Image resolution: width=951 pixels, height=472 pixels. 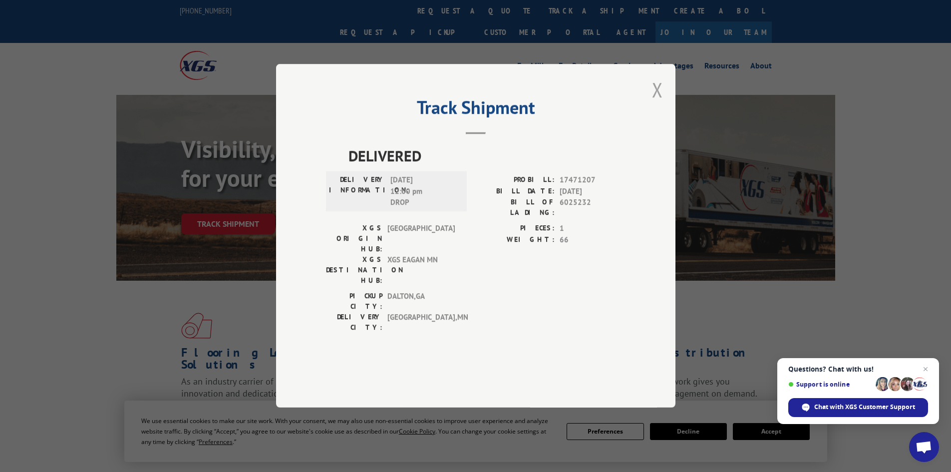 I want to click on span: 6025232, so click(x=593, y=208).